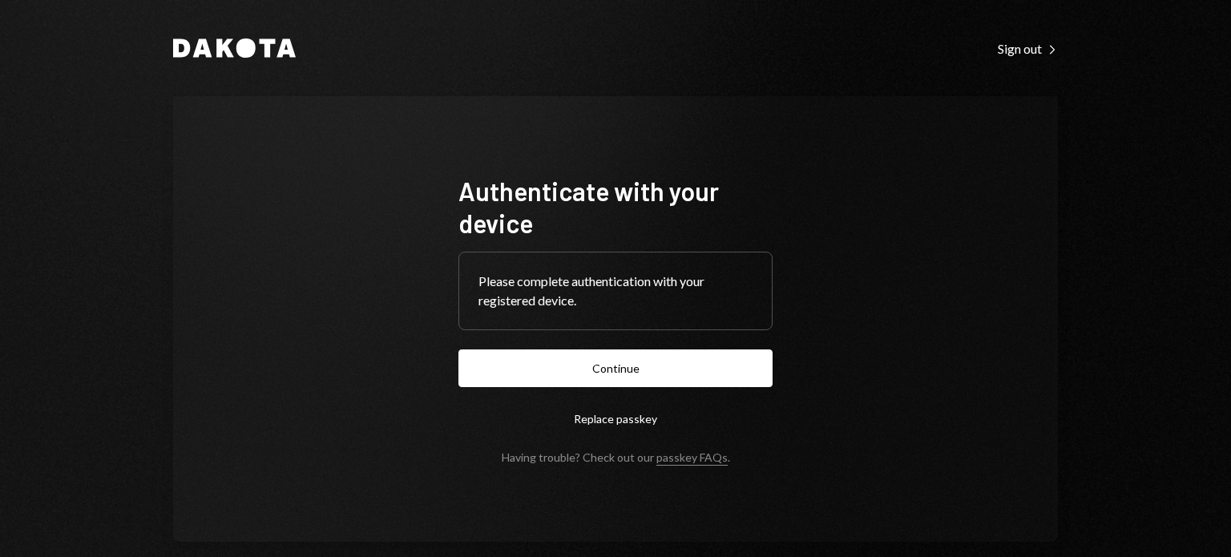  I want to click on a: passkey FAQs, so click(692, 458).